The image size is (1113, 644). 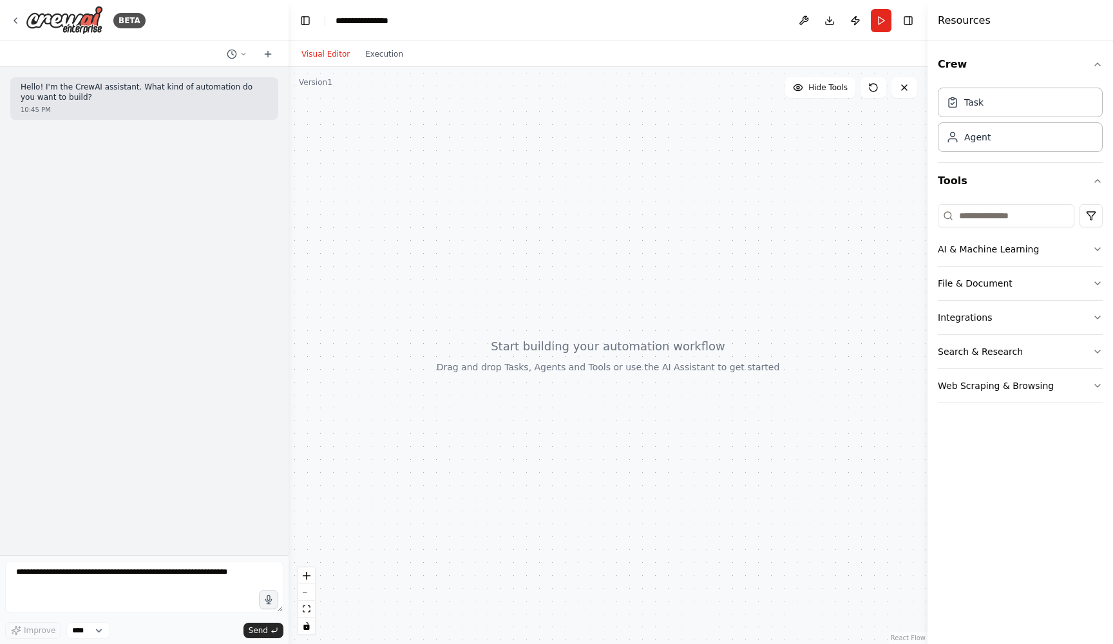 What do you see at coordinates (316, 82) in the screenshot?
I see `div: Version 1` at bounding box center [316, 82].